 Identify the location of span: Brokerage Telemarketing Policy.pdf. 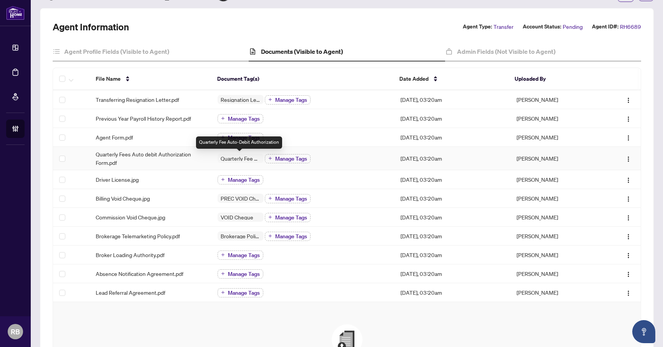
(138, 236).